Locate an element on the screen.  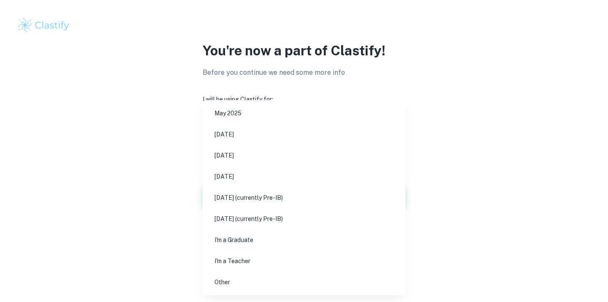
li: May 2025 is located at coordinates (304, 113).